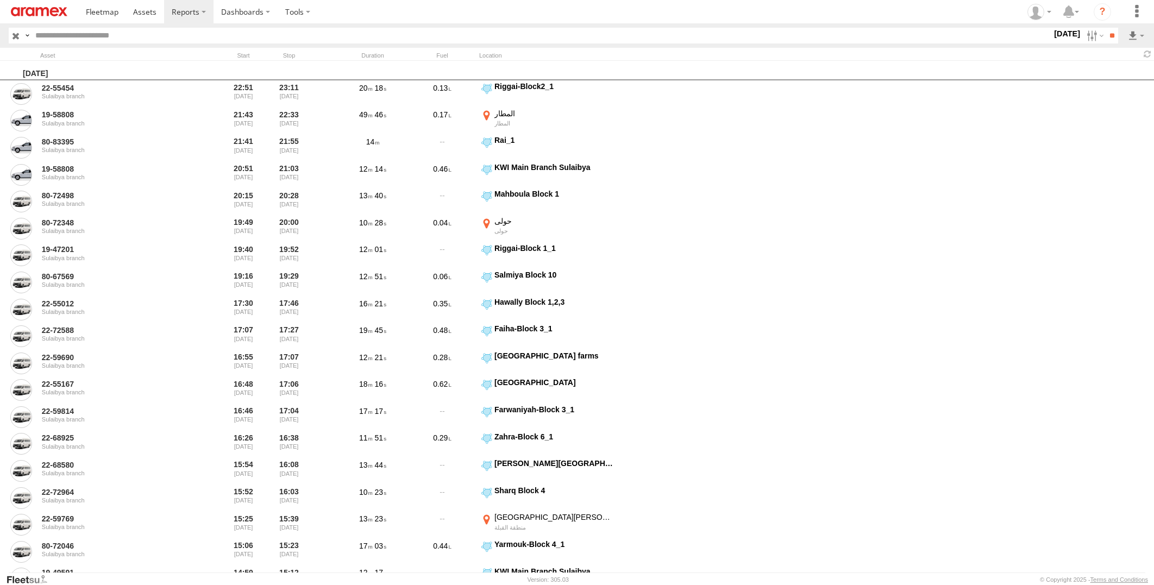  I want to click on div: Gabriel Liwang, so click(1039, 12).